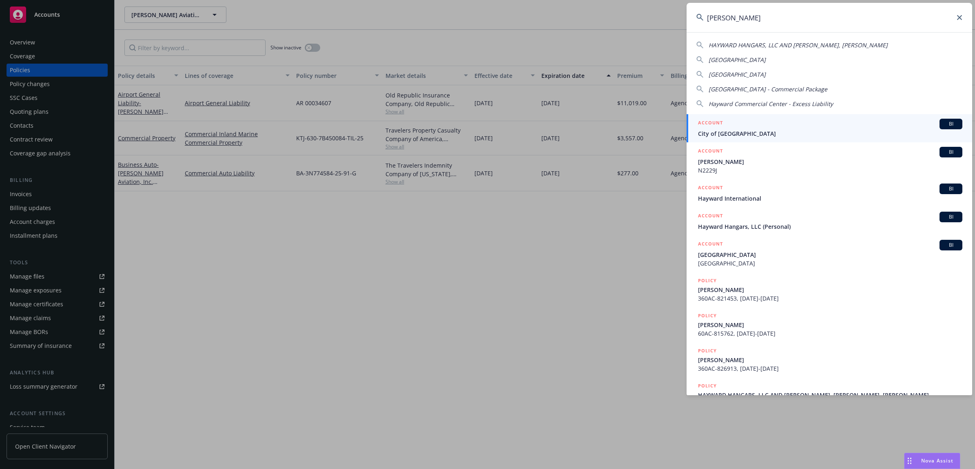 The image size is (975, 469). I want to click on span: N2229J, so click(830, 170).